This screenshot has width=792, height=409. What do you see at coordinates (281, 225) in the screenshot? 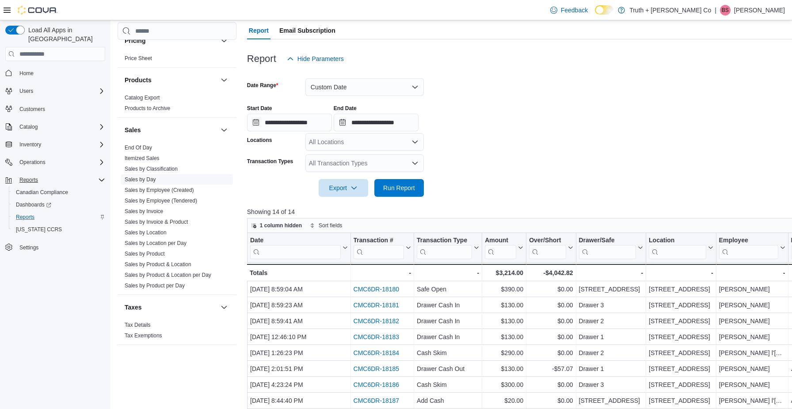
I see `span: 1 column hidden` at bounding box center [281, 225].